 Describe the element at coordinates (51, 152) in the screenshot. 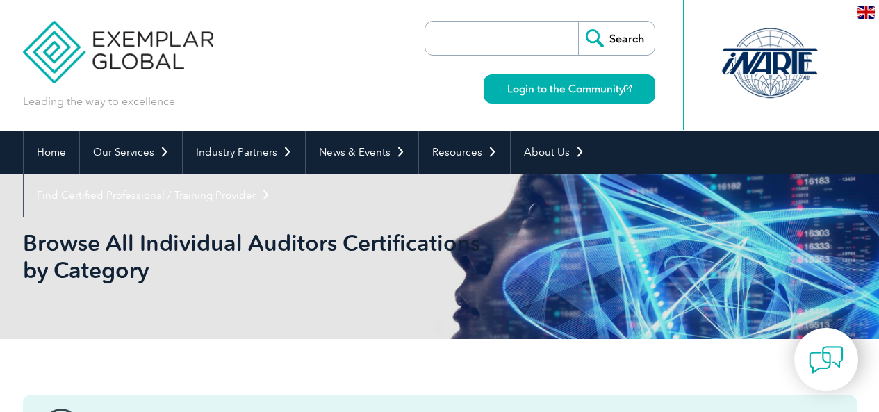

I see `a: Home` at that location.